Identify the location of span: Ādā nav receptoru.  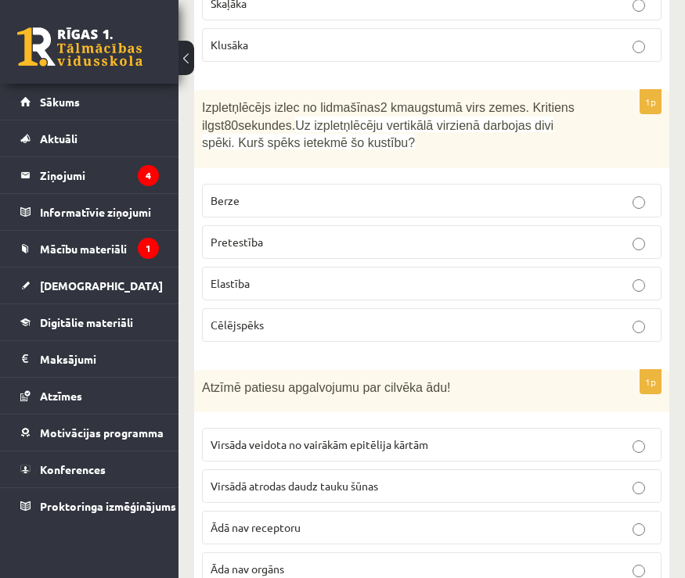
(255, 527).